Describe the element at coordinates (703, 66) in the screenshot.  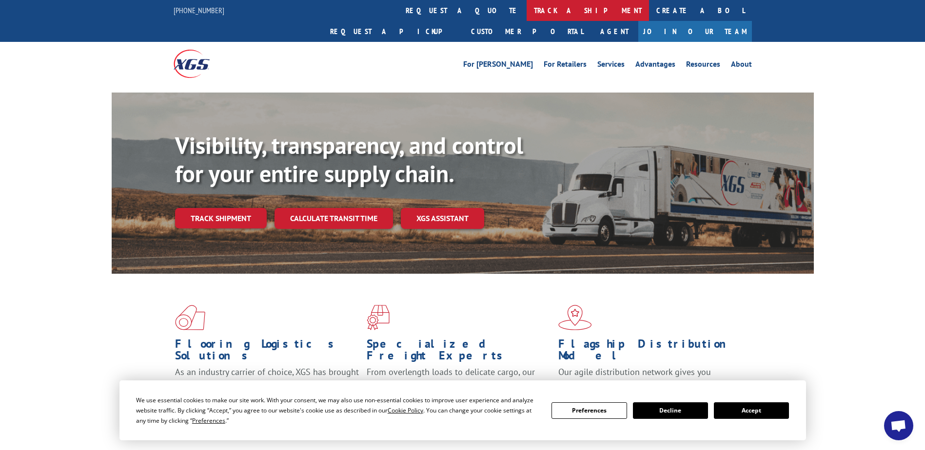
I see `a: Resources` at that location.